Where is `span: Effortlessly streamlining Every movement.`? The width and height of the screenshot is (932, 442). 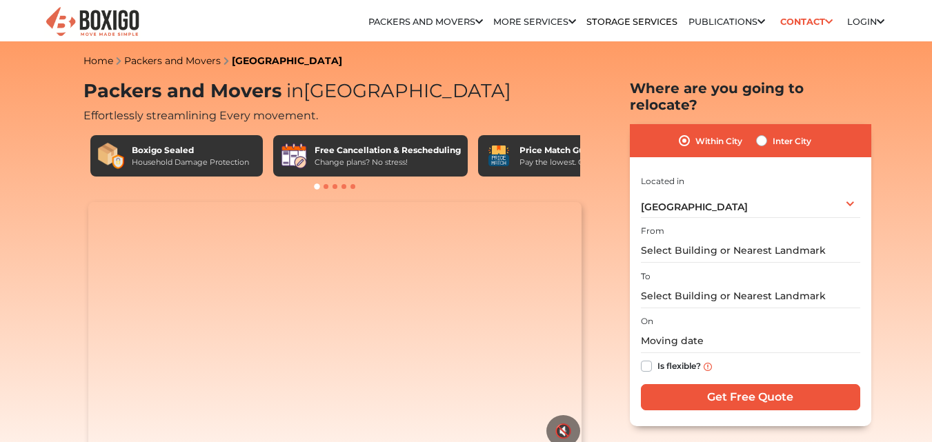 span: Effortlessly streamlining Every movement. is located at coordinates (201, 115).